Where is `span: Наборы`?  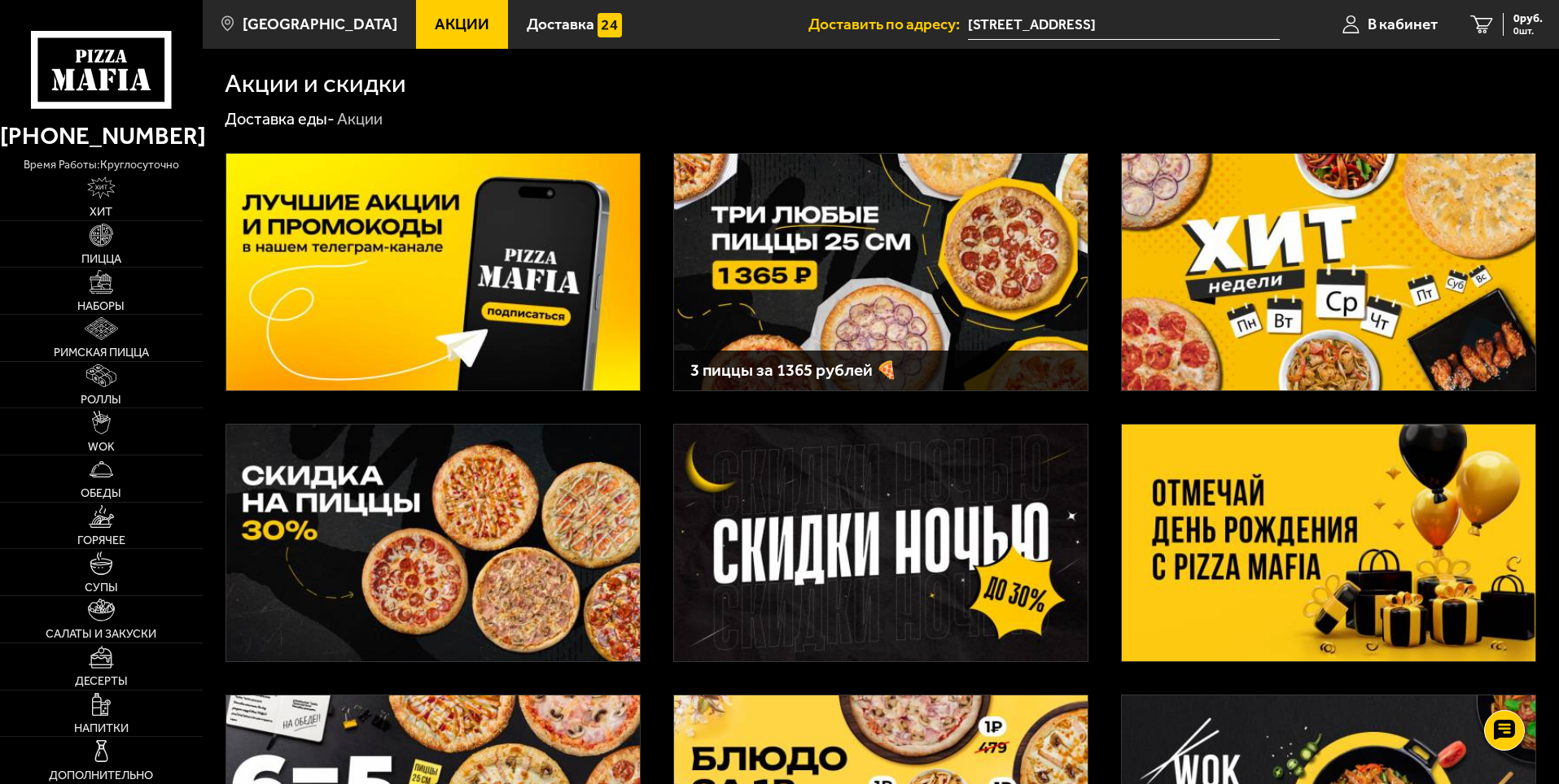
span: Наборы is located at coordinates (101, 306).